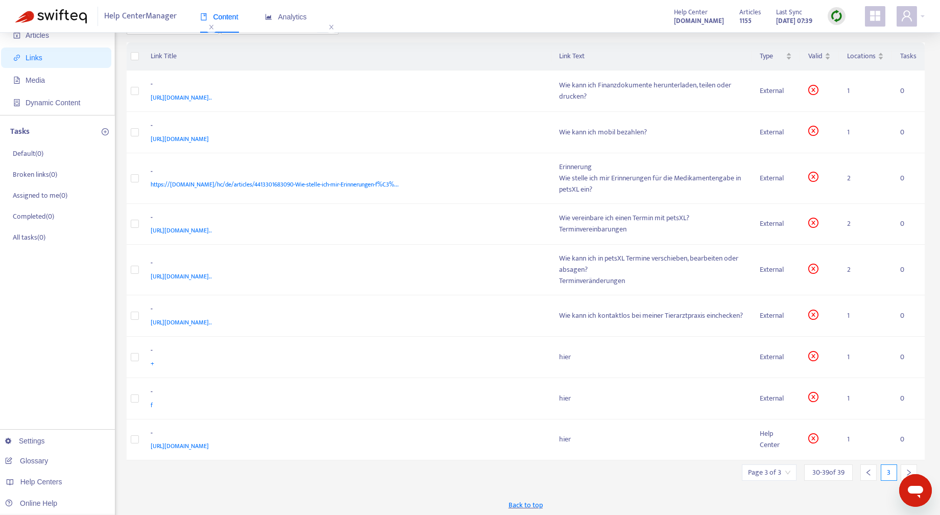  Describe the element at coordinates (776, 439) in the screenshot. I see `div: Help Center` at that location.